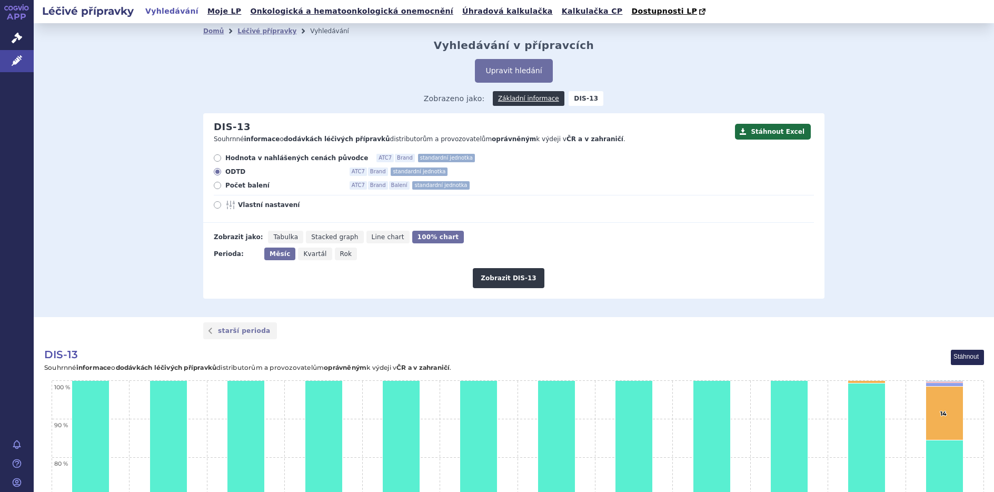 This screenshot has height=492, width=994. Describe the element at coordinates (944, 381) in the screenshot. I see `rect: červenec 2025, 0.19. B01AF03 SETIAPO.` at that location.